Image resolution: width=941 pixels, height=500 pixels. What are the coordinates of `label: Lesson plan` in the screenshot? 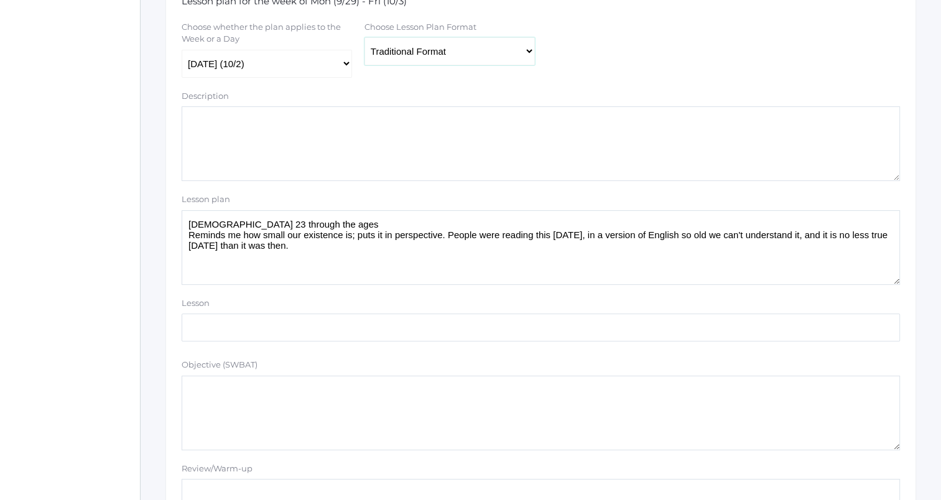 It's located at (206, 200).